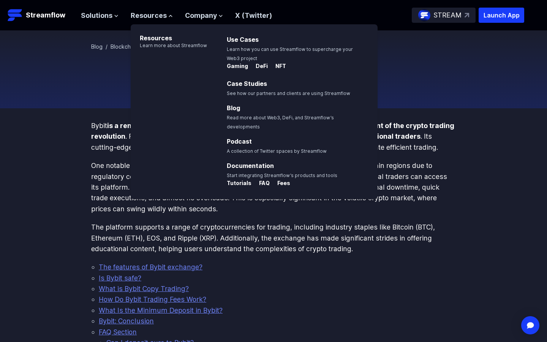 The image size is (547, 342). I want to click on p: STREAM, so click(448, 15).